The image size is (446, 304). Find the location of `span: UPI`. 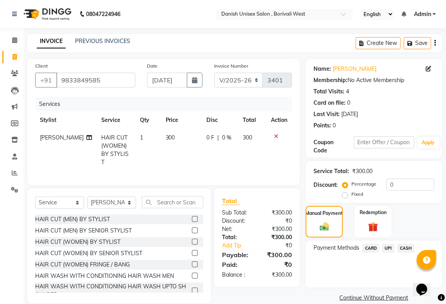

span: UPI is located at coordinates (388, 248).